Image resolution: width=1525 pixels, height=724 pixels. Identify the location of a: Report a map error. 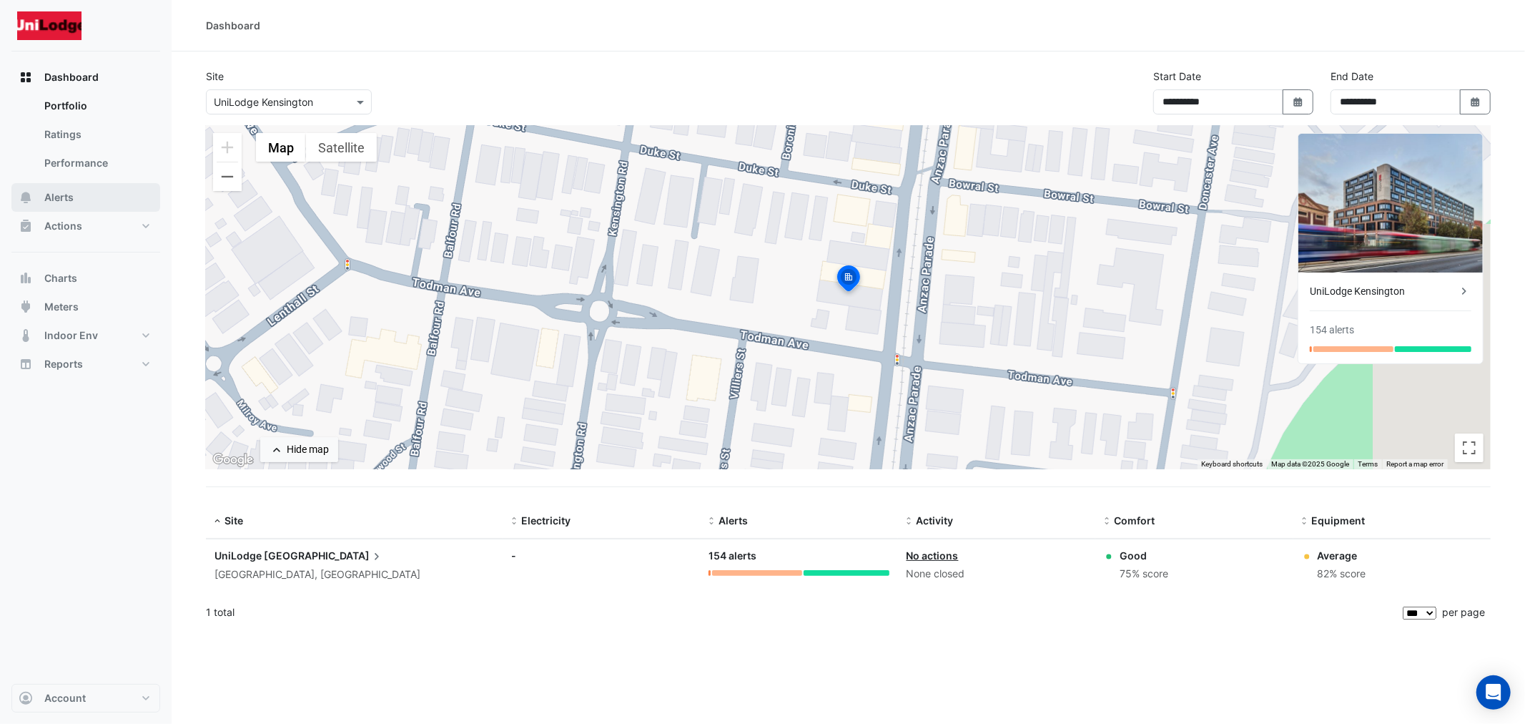
(1415, 463).